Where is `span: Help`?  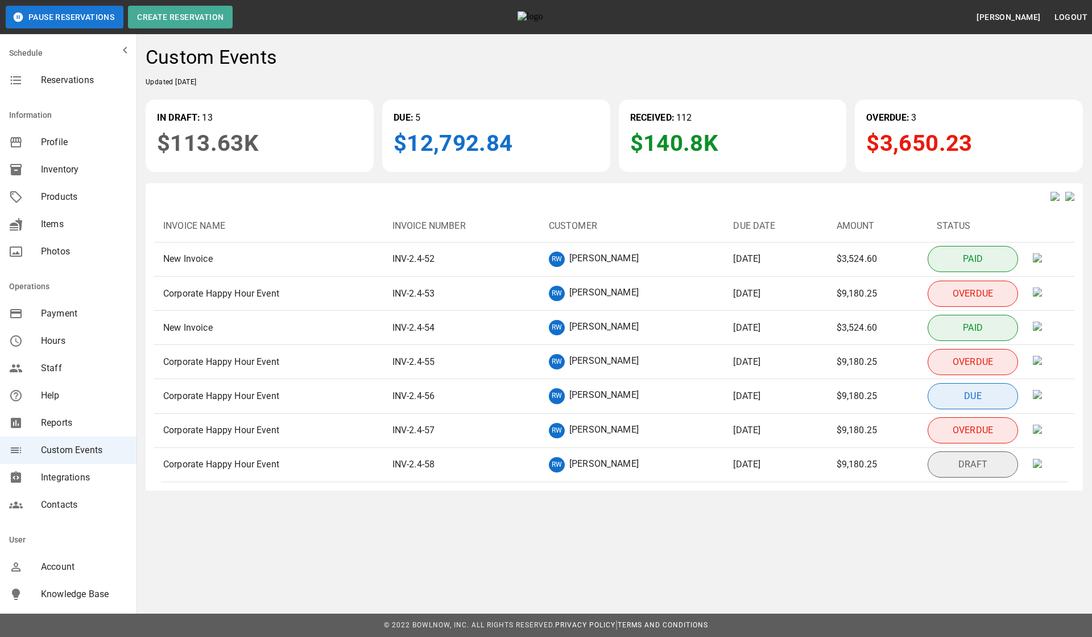
span: Help is located at coordinates (84, 395).